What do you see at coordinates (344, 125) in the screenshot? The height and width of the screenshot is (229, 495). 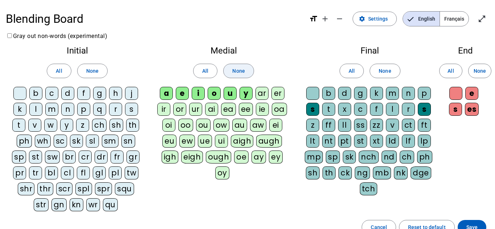 I see `div: ll` at bounding box center [344, 125].